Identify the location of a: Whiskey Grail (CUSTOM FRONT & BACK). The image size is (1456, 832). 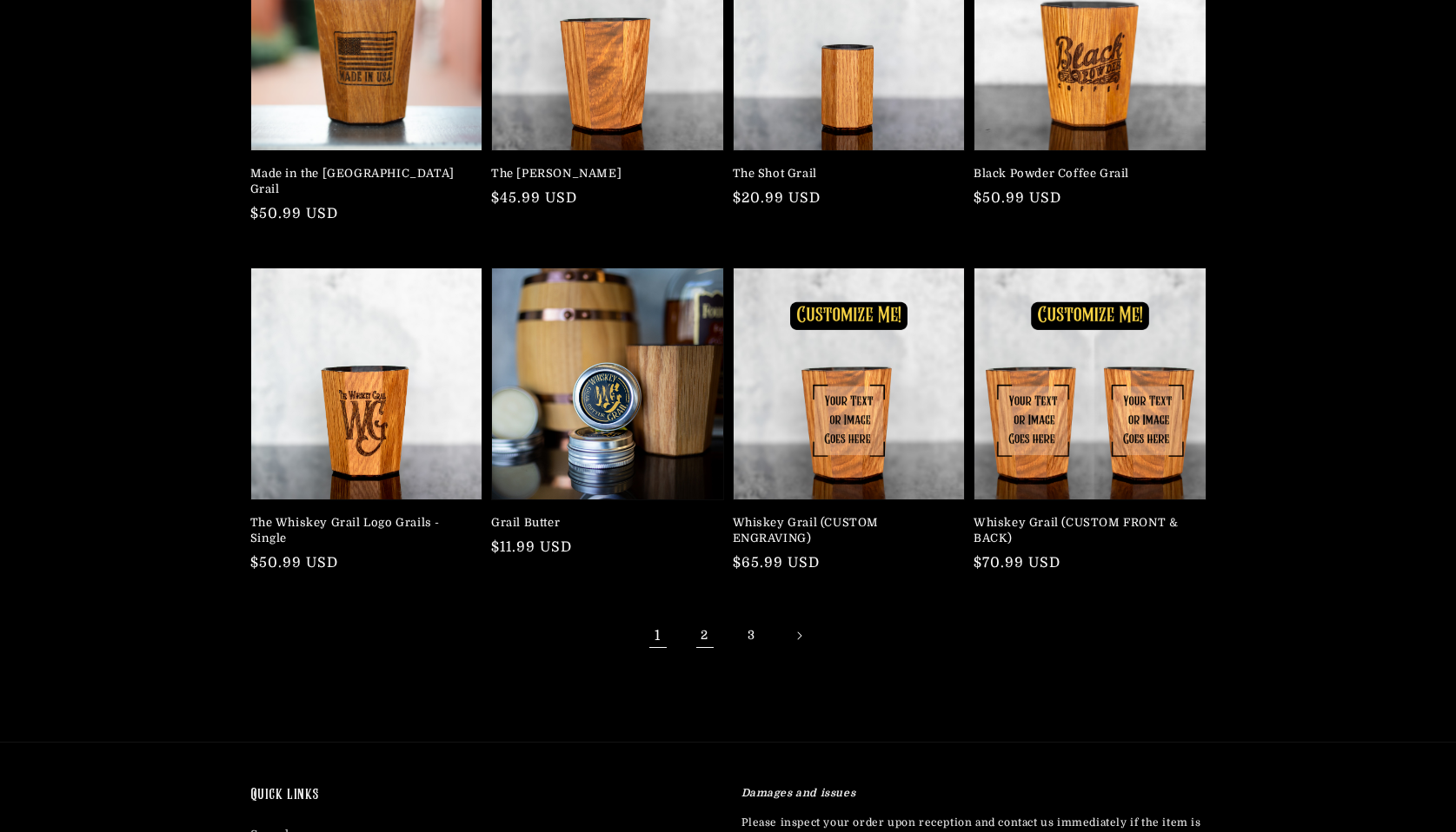
(1085, 531).